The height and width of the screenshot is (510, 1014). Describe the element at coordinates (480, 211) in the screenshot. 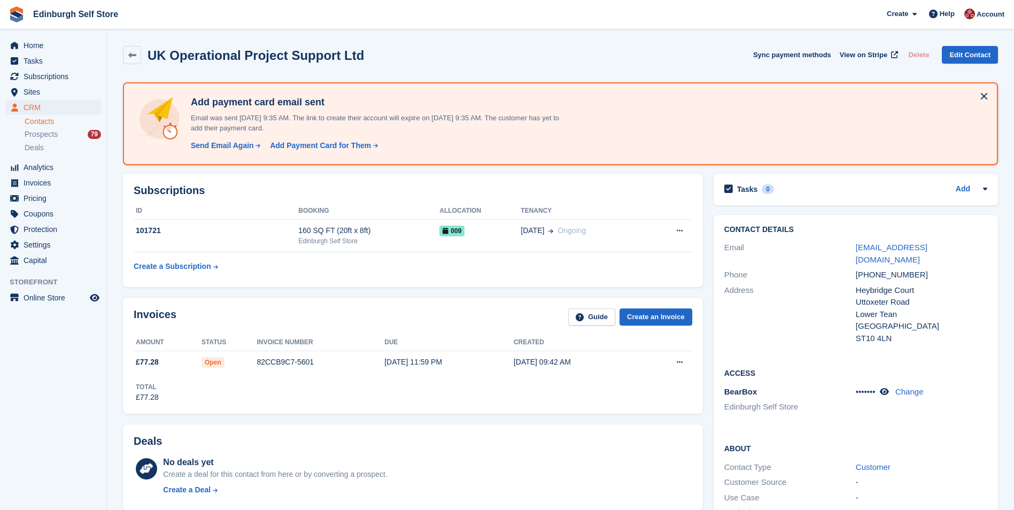

I see `th: Allocation` at that location.